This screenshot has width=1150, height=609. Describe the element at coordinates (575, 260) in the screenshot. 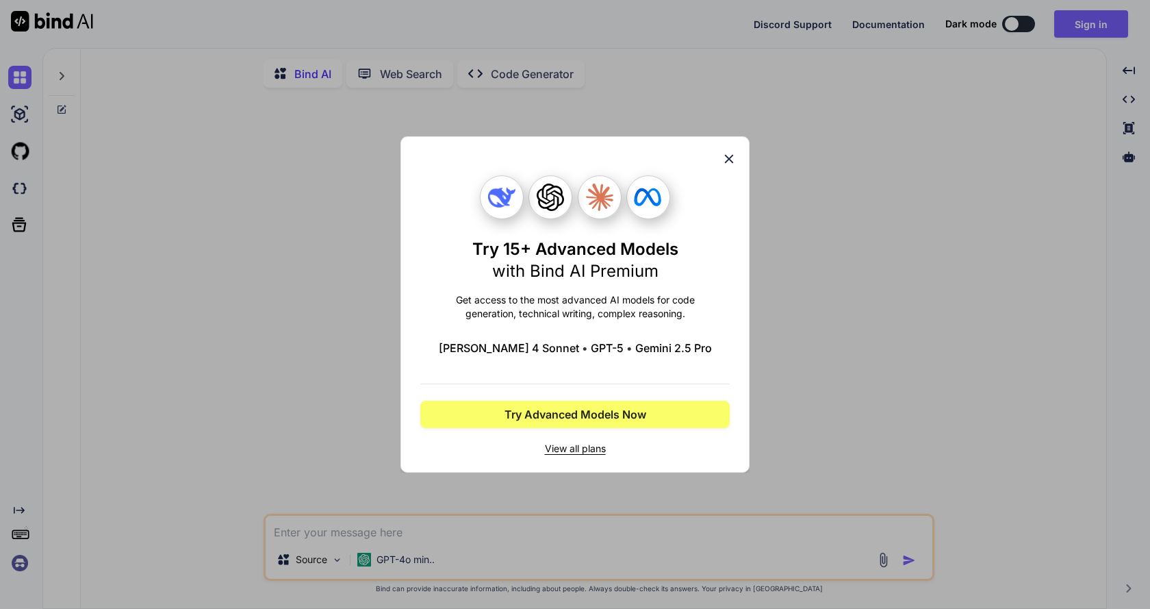

I see `h1: Try 15+ Advanced Models` at that location.